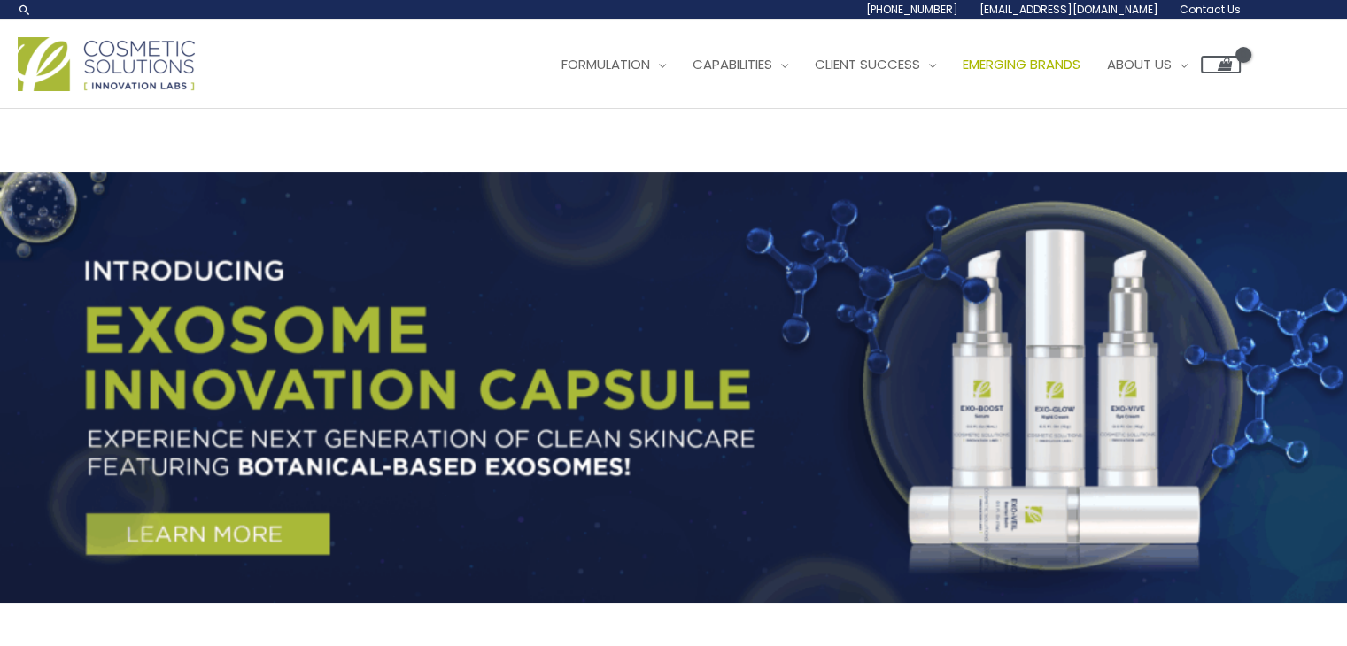 The image size is (1347, 646). Describe the element at coordinates (732, 64) in the screenshot. I see `span: Capabilities` at that location.